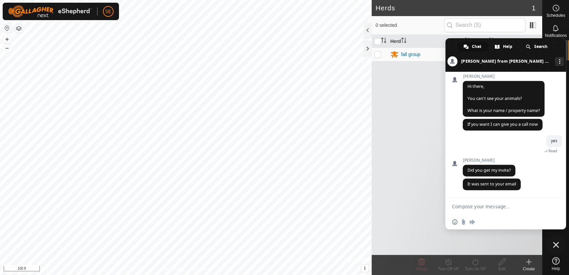  Describe the element at coordinates (464, 222) in the screenshot. I see `span: Send a file` at that location.